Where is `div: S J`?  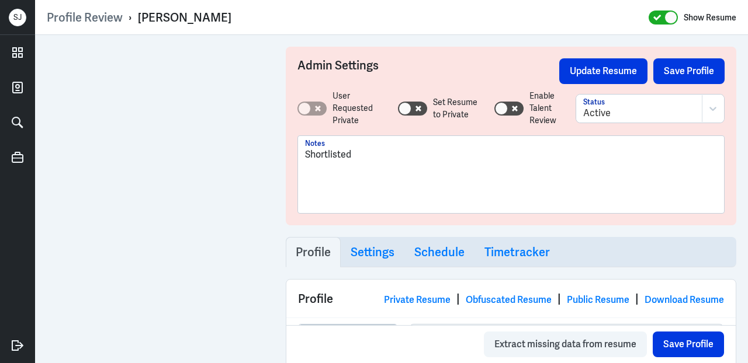 div: S J is located at coordinates (18, 18).